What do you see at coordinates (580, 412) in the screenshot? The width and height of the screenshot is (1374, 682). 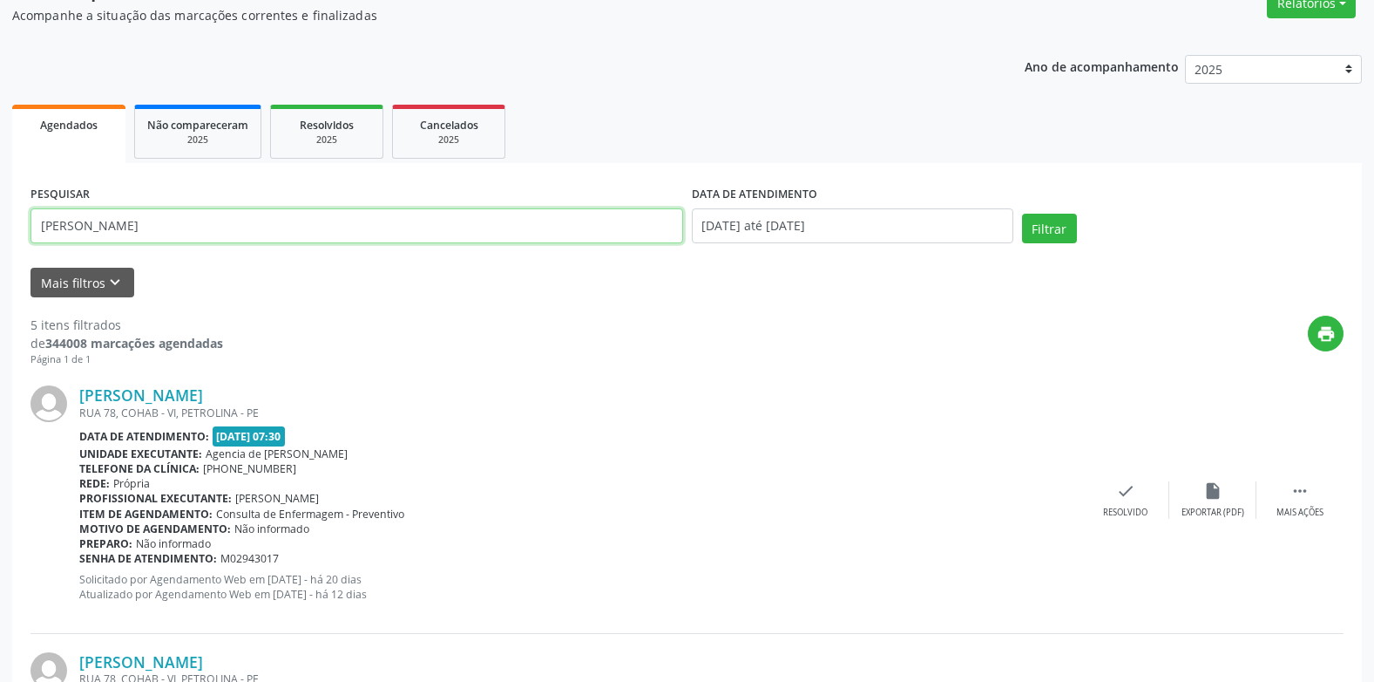 I see `div: RUA 78, COHAB - VI, PETROLINA - PE` at bounding box center [580, 412].